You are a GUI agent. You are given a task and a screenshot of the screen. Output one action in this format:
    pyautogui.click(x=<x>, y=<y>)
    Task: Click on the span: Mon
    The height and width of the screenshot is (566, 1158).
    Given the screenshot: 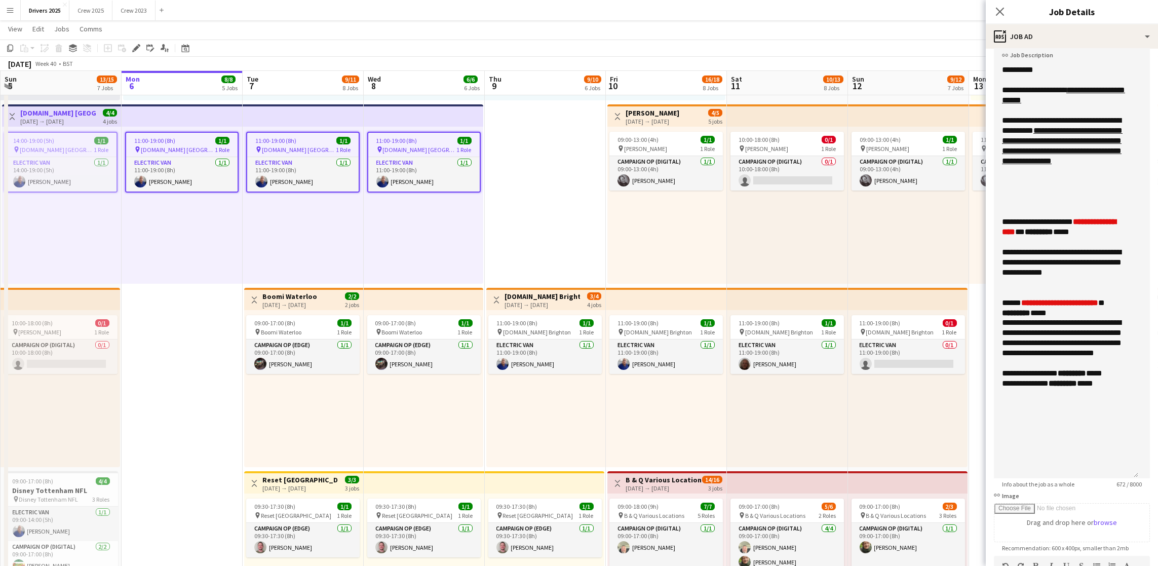 What is the action you would take?
    pyautogui.click(x=980, y=79)
    